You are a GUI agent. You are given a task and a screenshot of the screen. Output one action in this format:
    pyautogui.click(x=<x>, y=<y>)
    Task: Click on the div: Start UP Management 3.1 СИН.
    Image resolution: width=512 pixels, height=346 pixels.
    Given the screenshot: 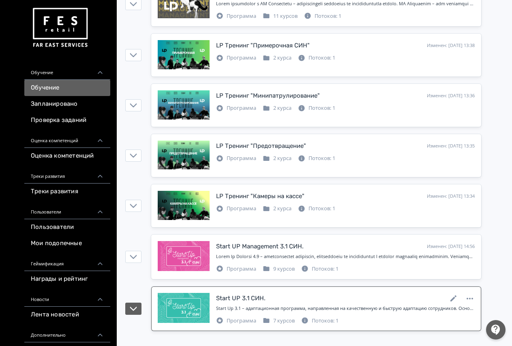 What is the action you would take?
    pyautogui.click(x=260, y=247)
    